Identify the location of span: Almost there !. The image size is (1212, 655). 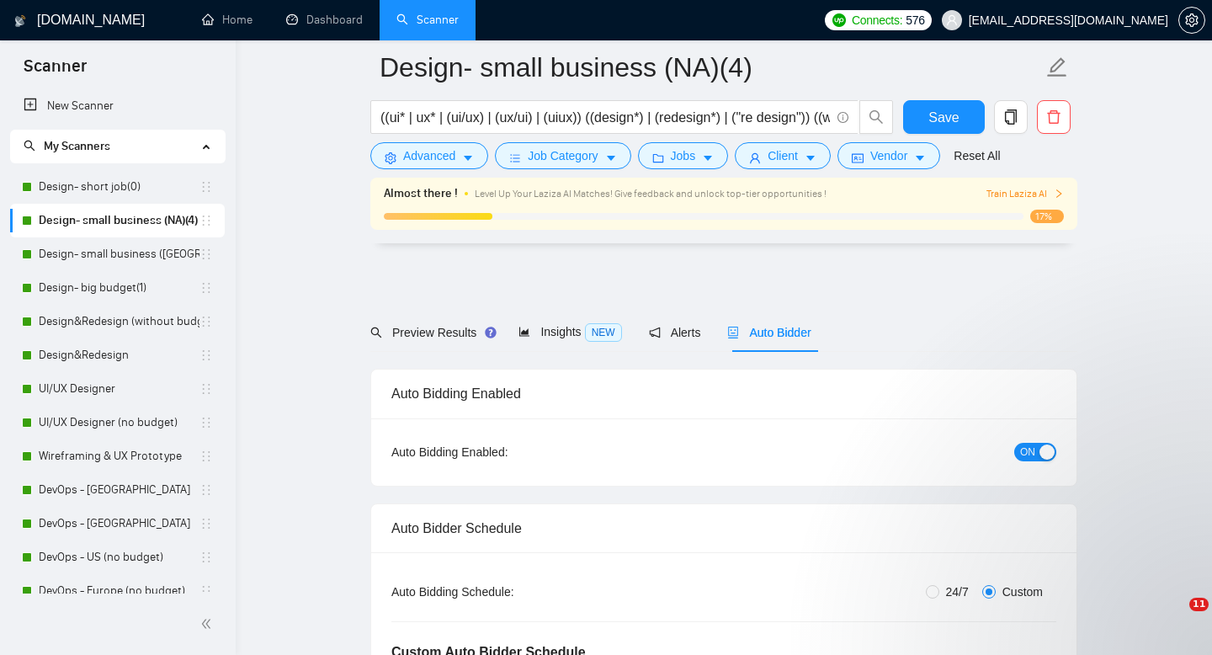
(421, 194).